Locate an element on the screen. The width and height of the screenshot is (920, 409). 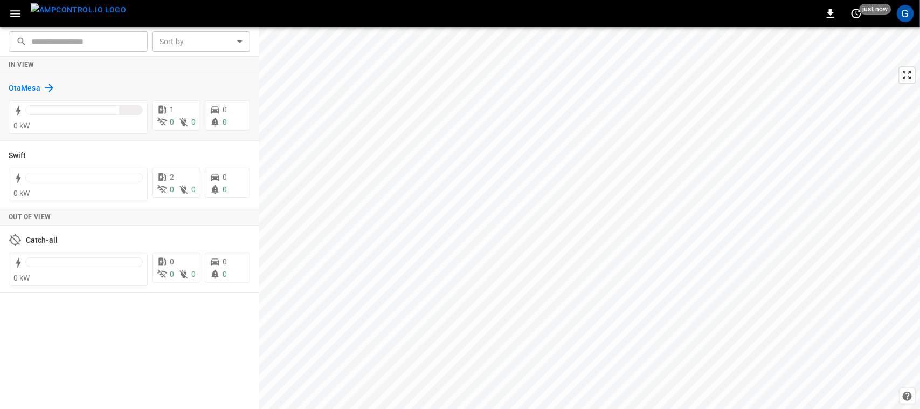
span: 2 is located at coordinates (172, 177).